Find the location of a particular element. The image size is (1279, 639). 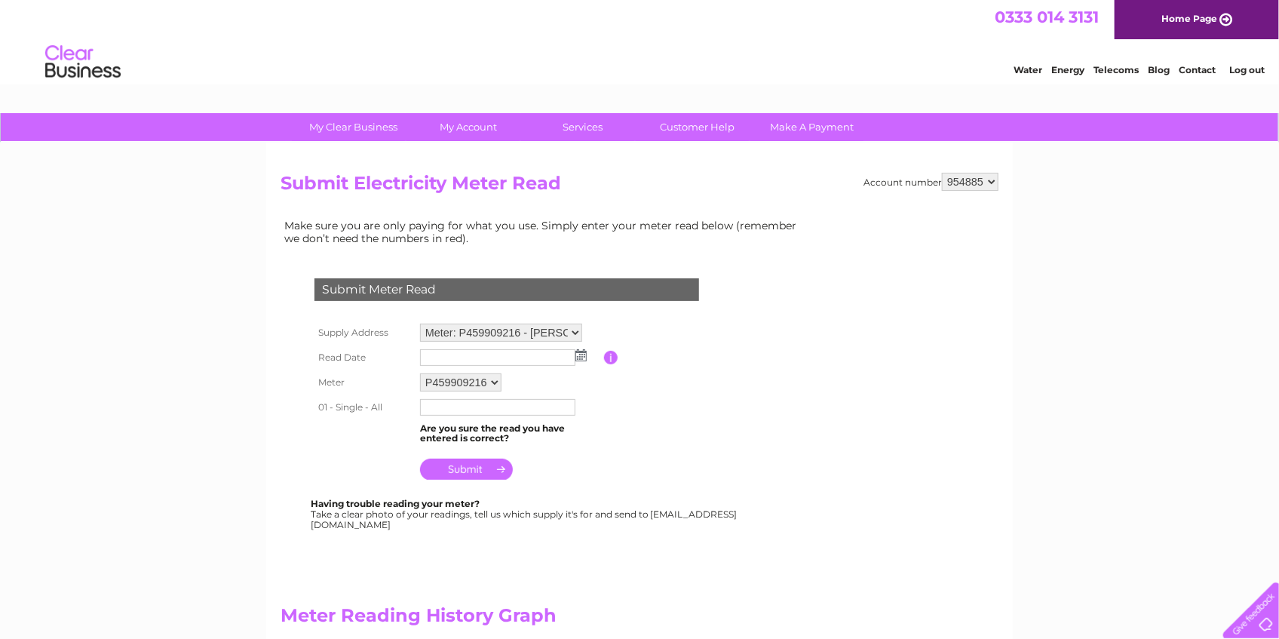

a: Water is located at coordinates (1028, 69).